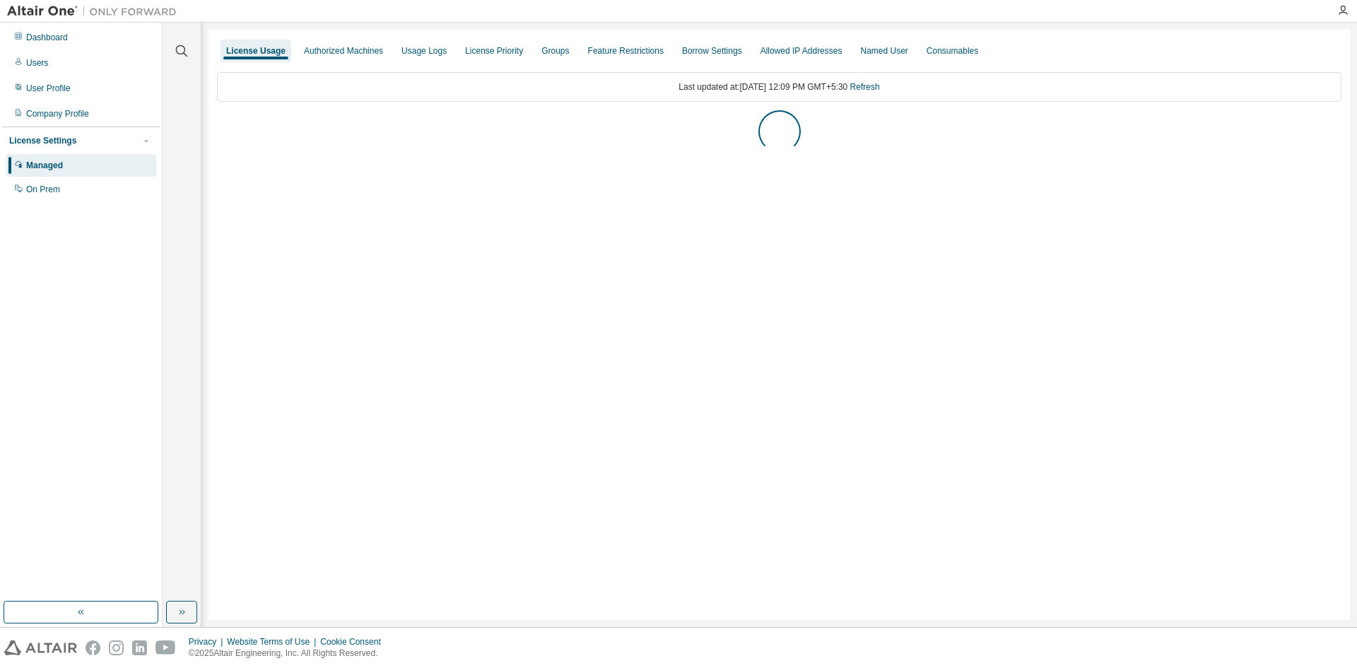 This screenshot has height=668, width=1357. I want to click on div: License Priority, so click(494, 51).